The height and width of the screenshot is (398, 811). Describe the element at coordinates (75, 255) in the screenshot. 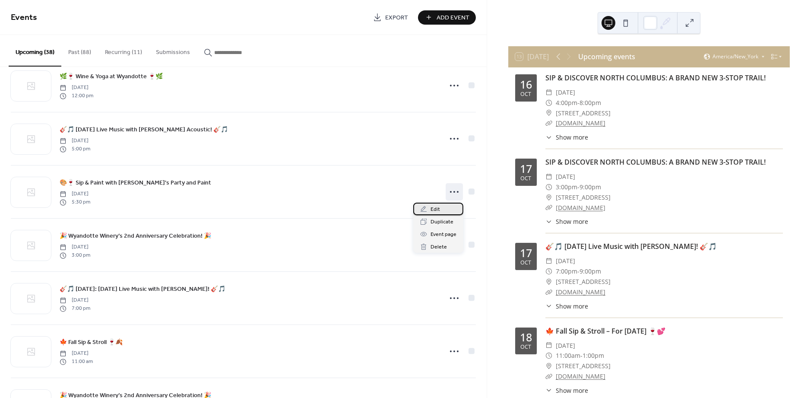

I see `span: 3:00 pm` at that location.